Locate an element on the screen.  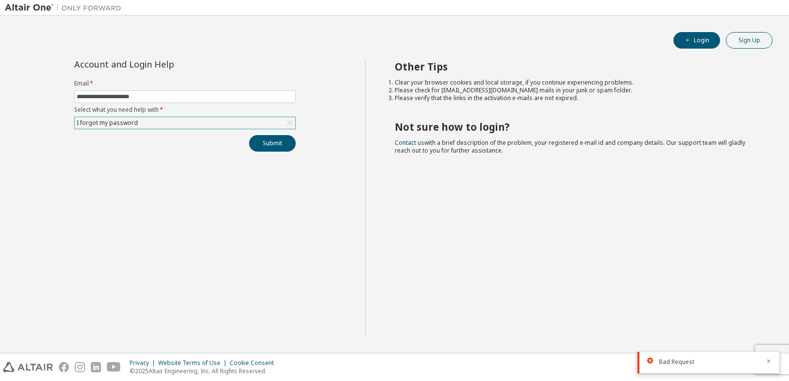
div: Website Terms of Use is located at coordinates (194, 363).